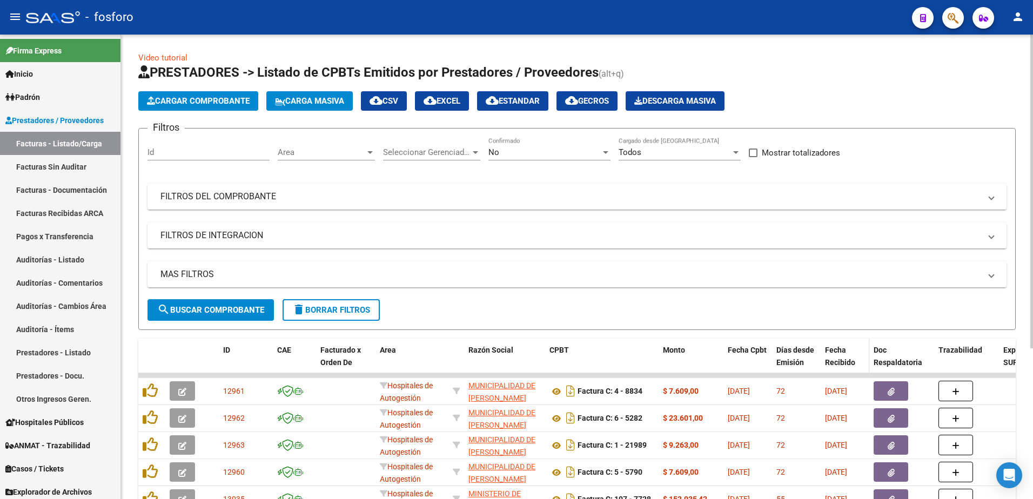 Image resolution: width=1033 pixels, height=499 pixels. What do you see at coordinates (675, 101) in the screenshot?
I see `button: Descarga Masiva` at bounding box center [675, 101].